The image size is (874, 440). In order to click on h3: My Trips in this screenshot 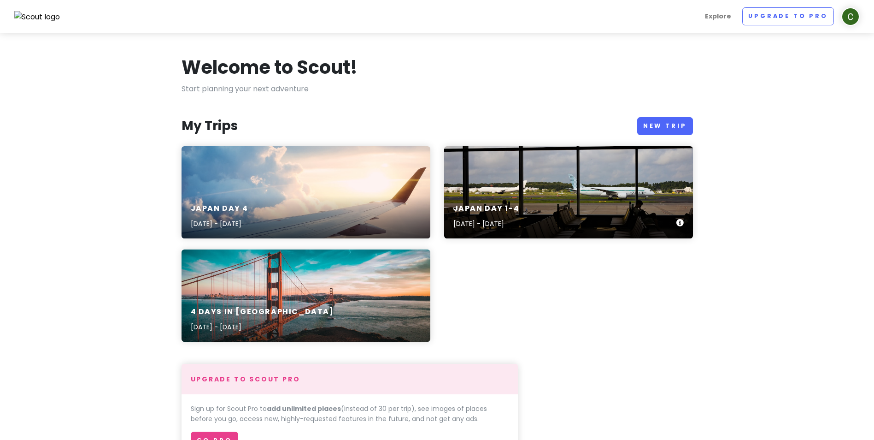, I will do `click(210, 126)`.